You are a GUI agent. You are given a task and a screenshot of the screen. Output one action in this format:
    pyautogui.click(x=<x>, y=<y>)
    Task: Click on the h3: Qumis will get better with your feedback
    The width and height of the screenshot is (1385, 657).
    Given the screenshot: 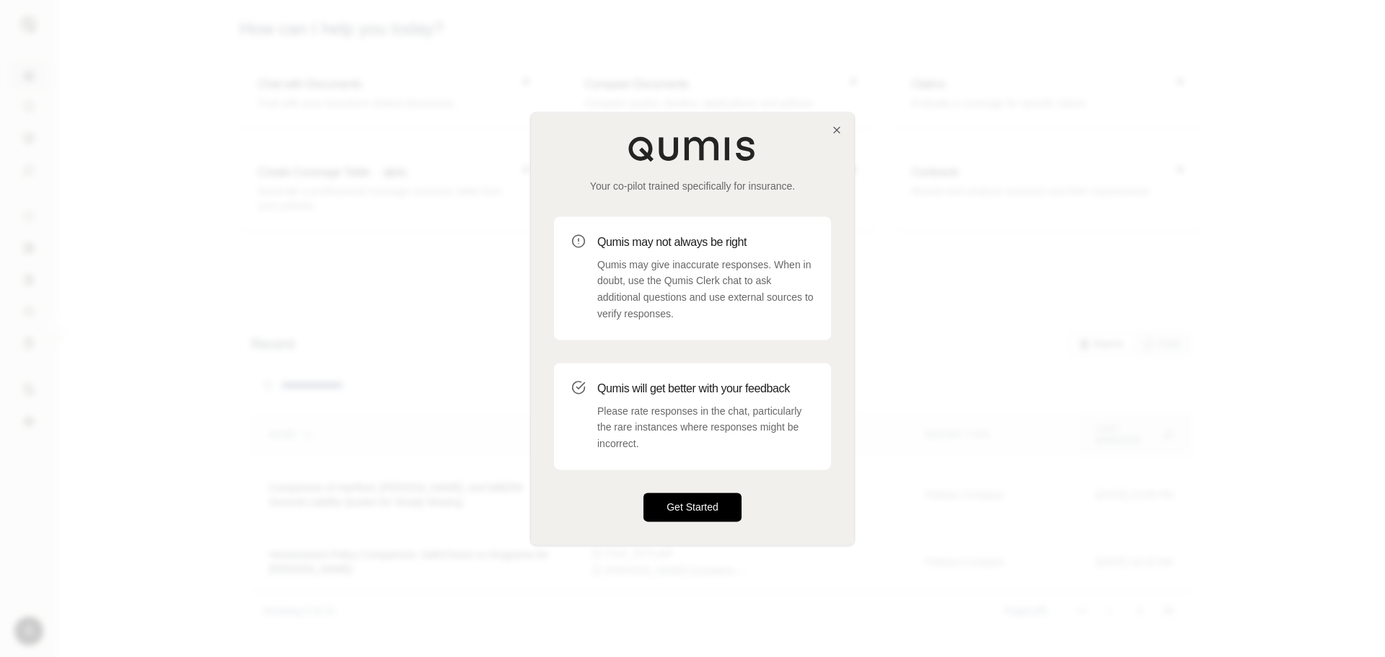 What is the action you would take?
    pyautogui.click(x=705, y=389)
    